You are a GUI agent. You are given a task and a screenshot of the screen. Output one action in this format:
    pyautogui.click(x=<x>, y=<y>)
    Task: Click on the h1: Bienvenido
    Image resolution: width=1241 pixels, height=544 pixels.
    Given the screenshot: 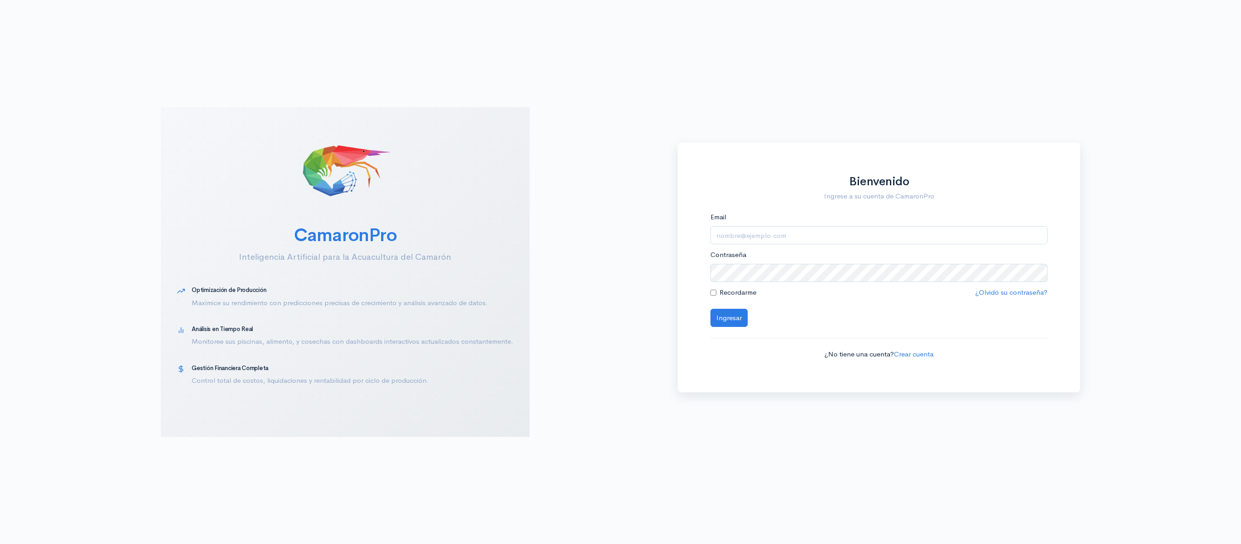 What is the action you would take?
    pyautogui.click(x=879, y=182)
    